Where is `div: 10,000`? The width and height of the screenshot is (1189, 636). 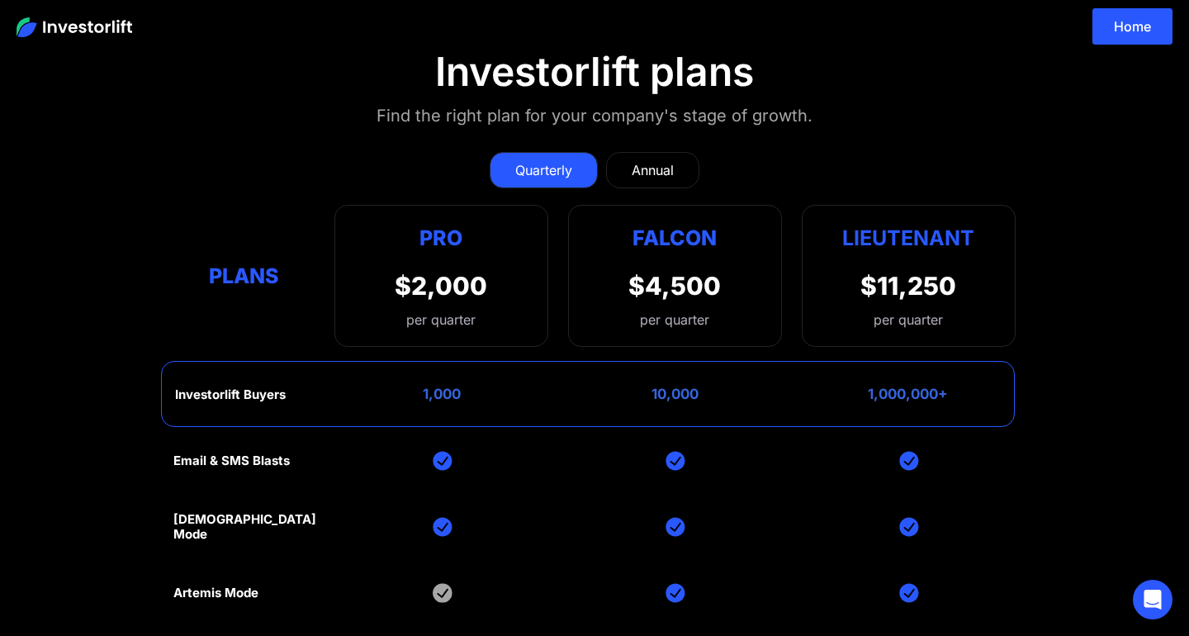
div: 10,000 is located at coordinates (674, 394).